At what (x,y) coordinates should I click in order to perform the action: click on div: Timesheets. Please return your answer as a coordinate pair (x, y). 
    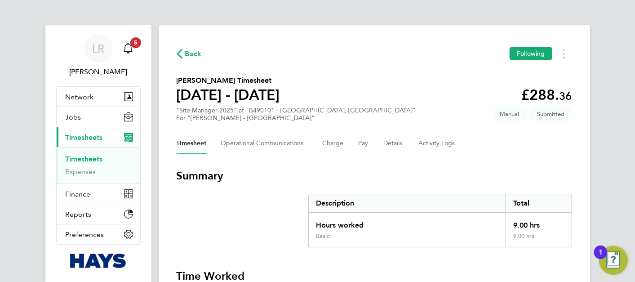
    Looking at the image, I should click on (98, 165).